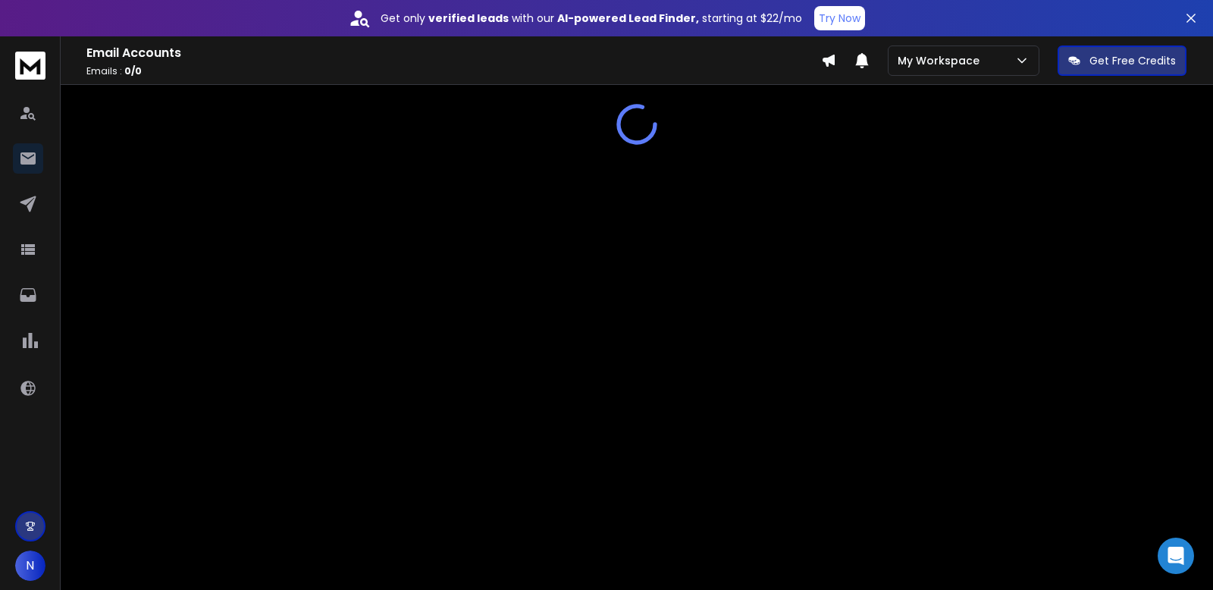  I want to click on button: N, so click(30, 566).